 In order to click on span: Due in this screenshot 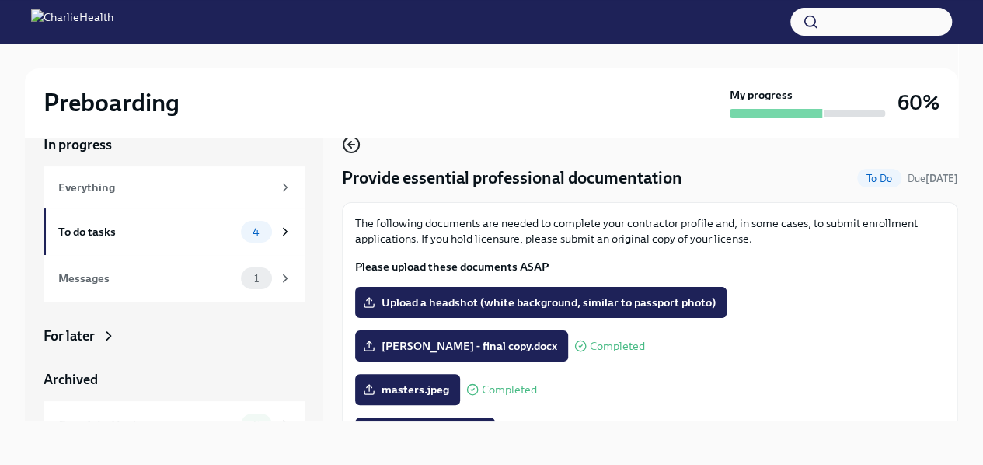, I will do `click(933, 178)`.